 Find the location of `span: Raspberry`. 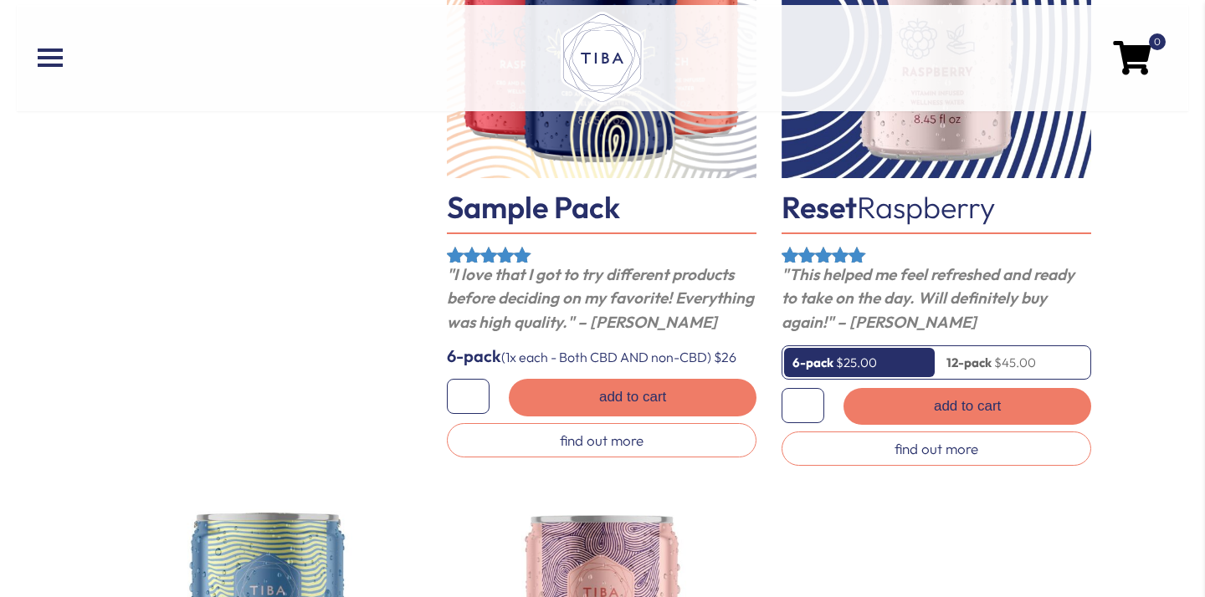

span: Raspberry is located at coordinates (925, 207).